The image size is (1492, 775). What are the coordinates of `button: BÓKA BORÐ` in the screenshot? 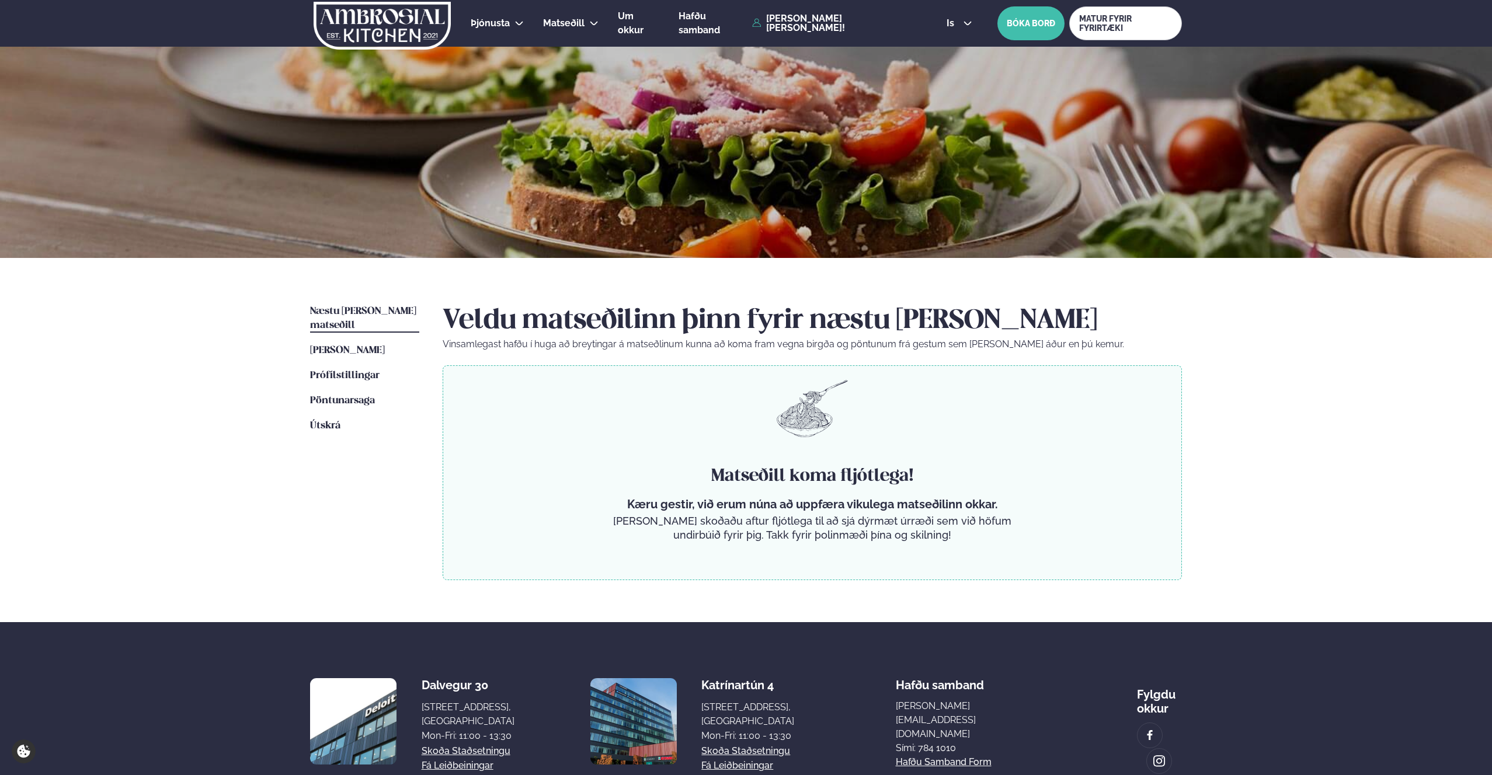 It's located at (1031, 23).